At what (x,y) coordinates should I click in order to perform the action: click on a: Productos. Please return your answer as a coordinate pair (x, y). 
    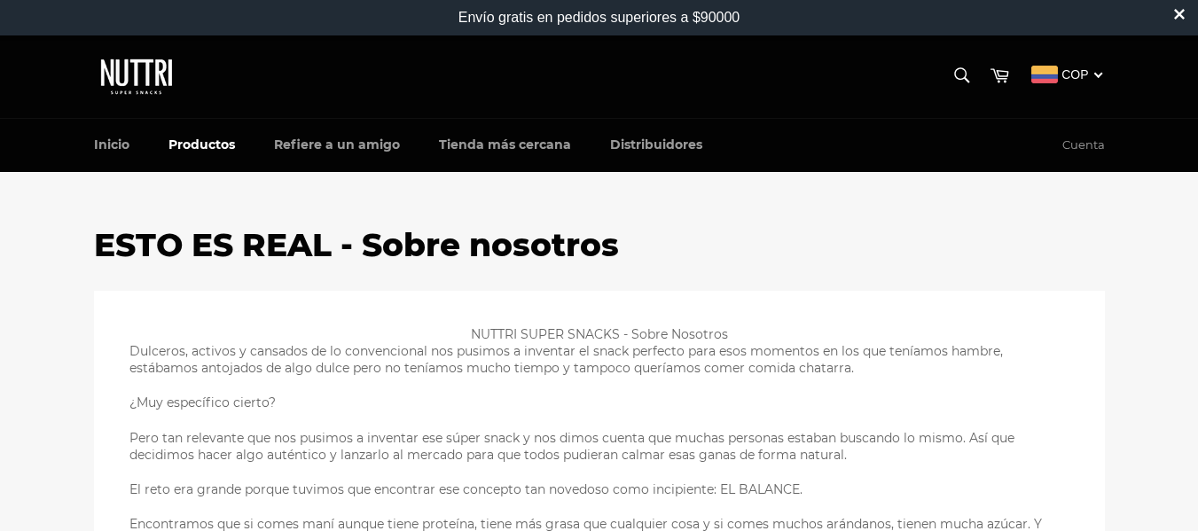
    Looking at the image, I should click on (201, 145).